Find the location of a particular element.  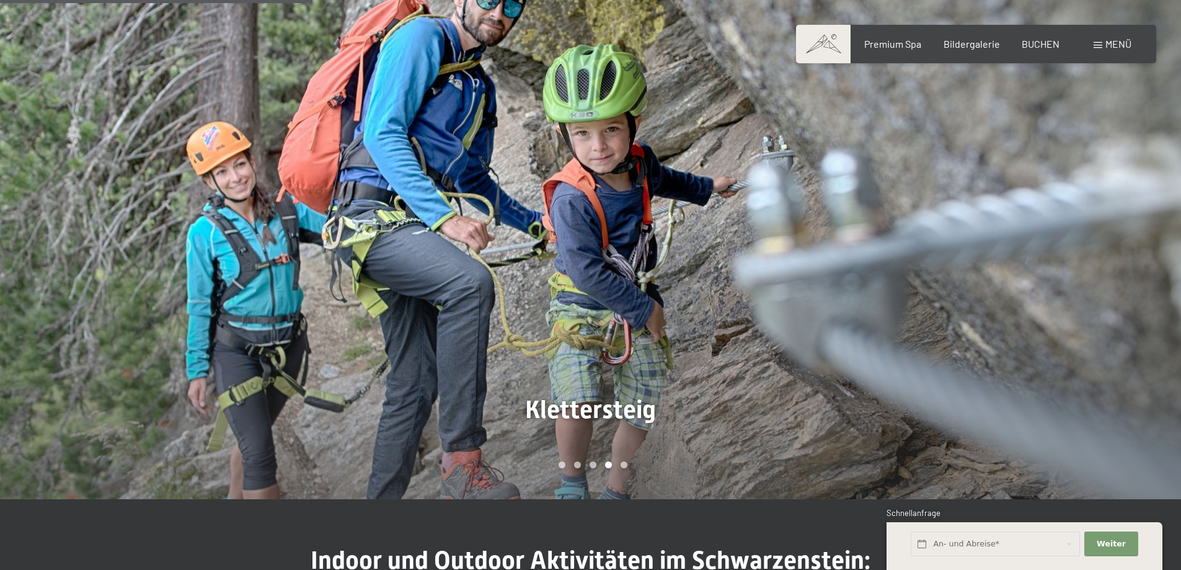

span: Premium Spa is located at coordinates (893, 43).